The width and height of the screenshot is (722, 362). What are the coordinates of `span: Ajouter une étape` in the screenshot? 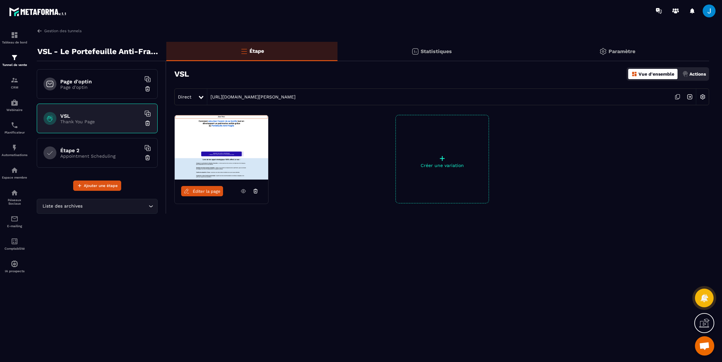 It's located at (101, 186).